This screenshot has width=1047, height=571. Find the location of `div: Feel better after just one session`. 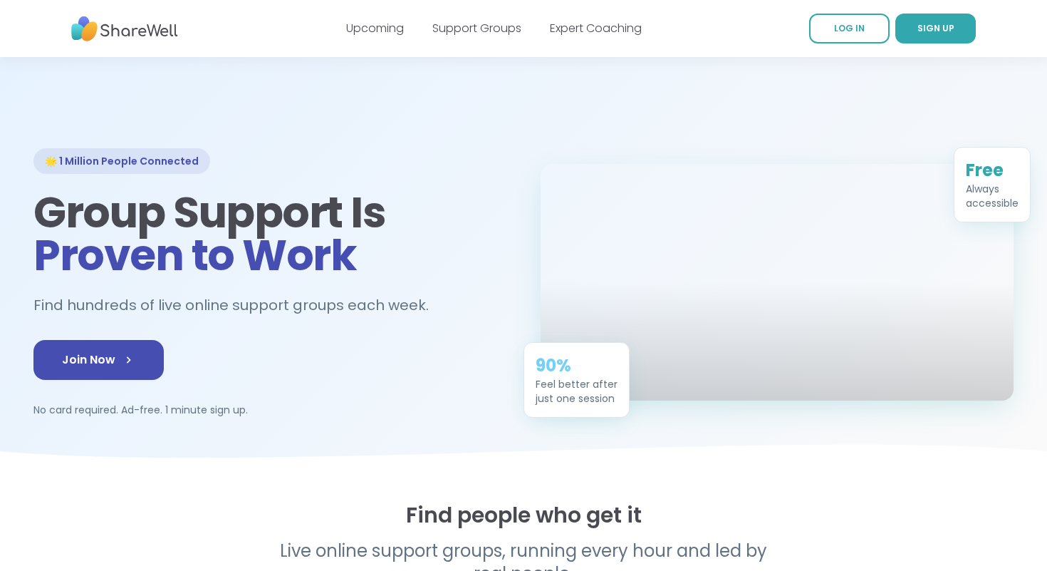

div: Feel better after just one session is located at coordinates (576, 391).